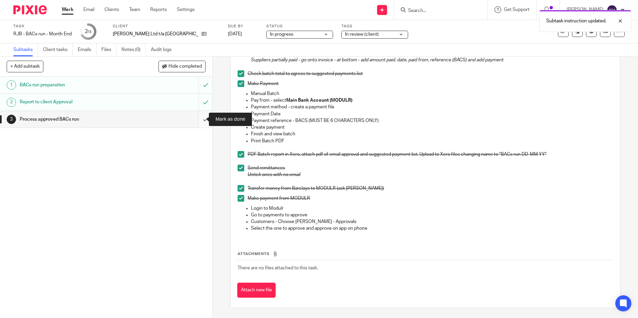 The image size is (638, 318). I want to click on button: Attach new file, so click(256, 290).